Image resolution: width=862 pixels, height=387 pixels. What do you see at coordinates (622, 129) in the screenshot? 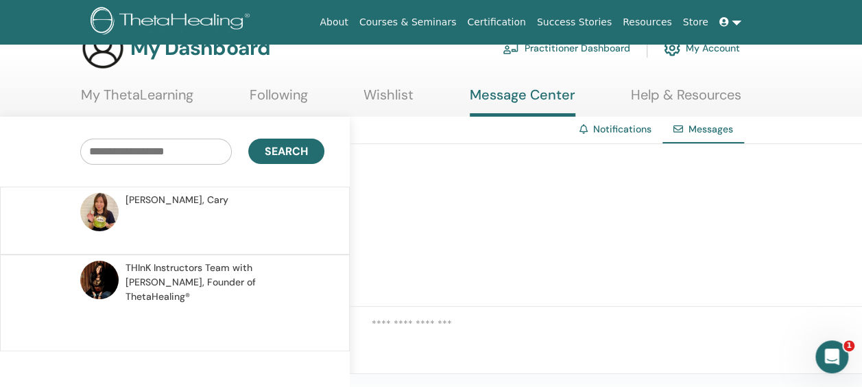
I see `a: Notifications` at bounding box center [622, 129].